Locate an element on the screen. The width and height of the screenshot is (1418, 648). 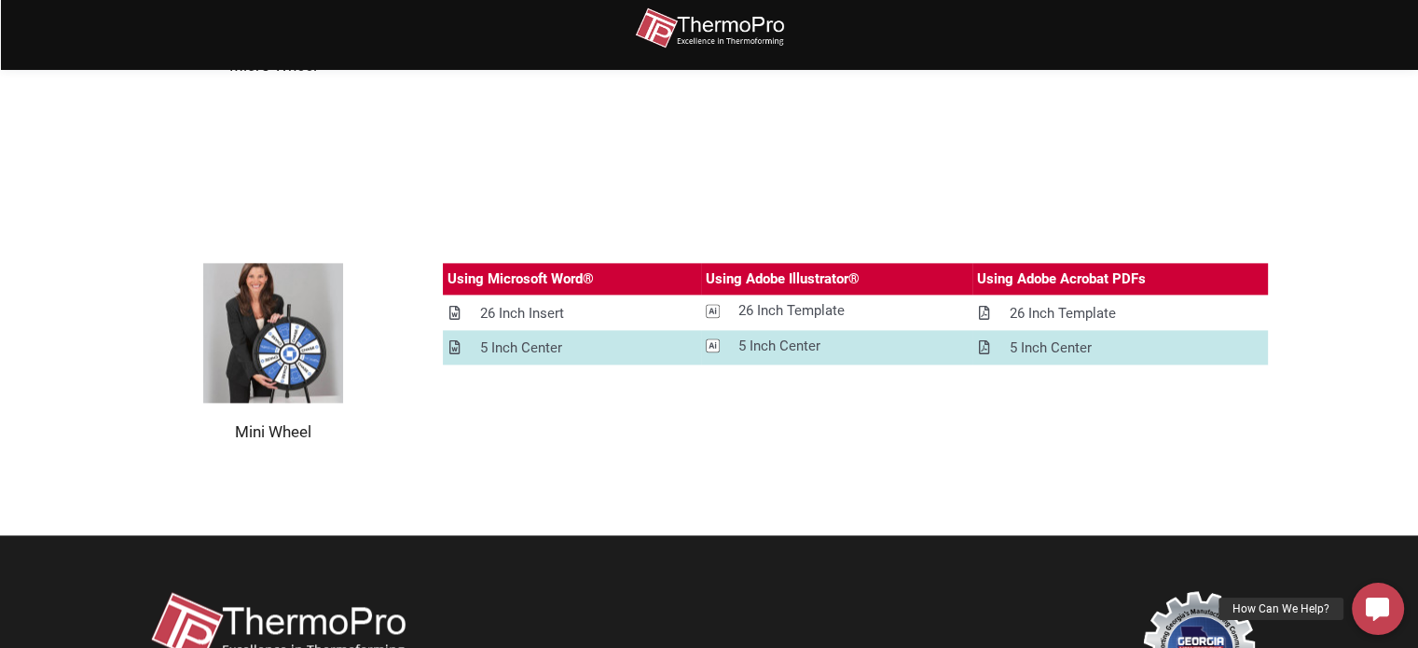
div: Using Microsoft Word® is located at coordinates (520, 279).